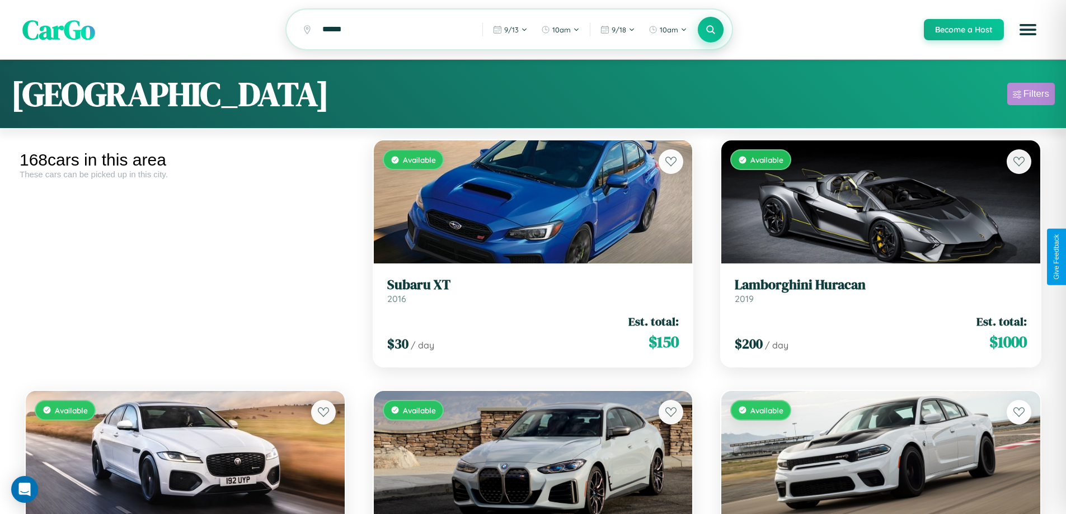 Image resolution: width=1066 pixels, height=514 pixels. I want to click on div: Give Feedback, so click(1057, 257).